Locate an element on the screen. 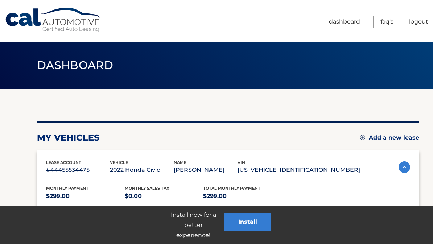 This screenshot has width=433, height=244. span: vehicle is located at coordinates (119, 162).